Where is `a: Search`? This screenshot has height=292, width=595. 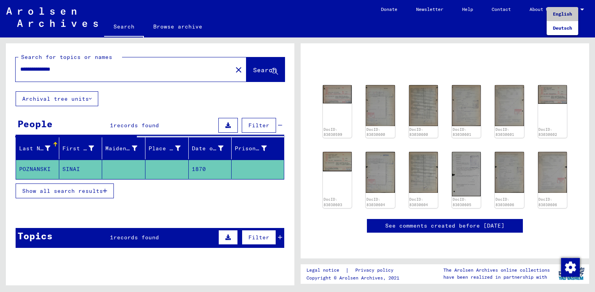 a: Search is located at coordinates (124, 27).